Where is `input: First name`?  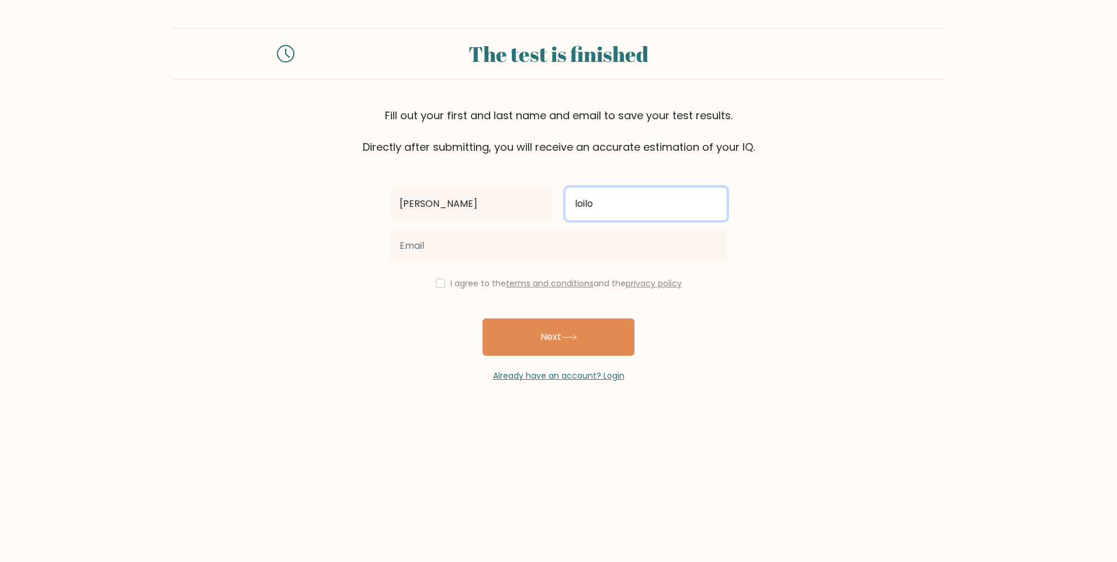 input: First name is located at coordinates (471, 204).